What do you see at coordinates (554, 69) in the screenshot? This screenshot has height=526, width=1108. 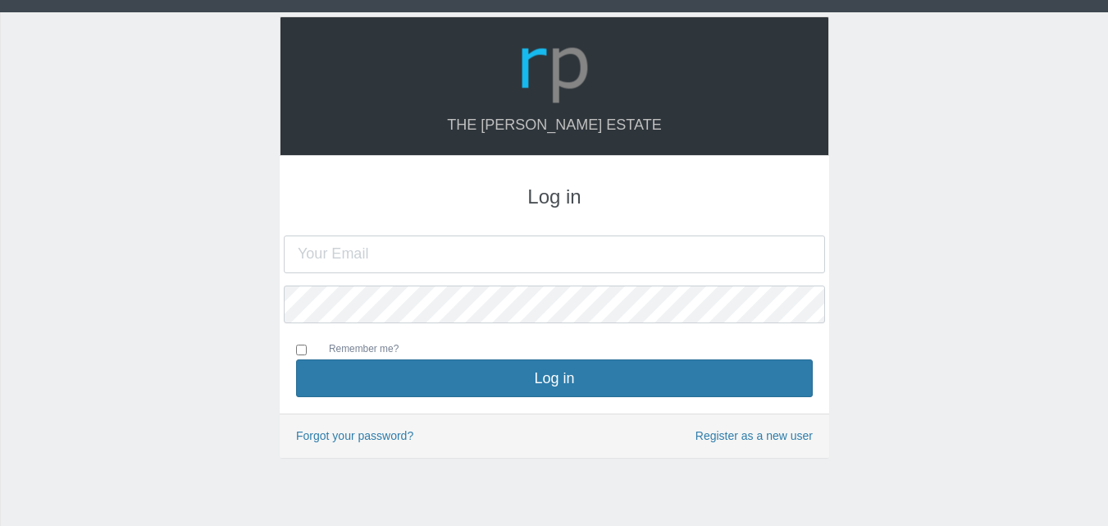 I see `img: Logo` at bounding box center [554, 69].